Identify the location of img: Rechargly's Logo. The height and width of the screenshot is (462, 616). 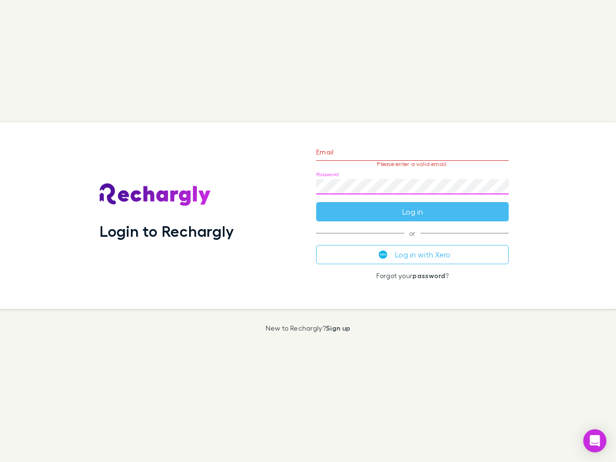
(156, 195).